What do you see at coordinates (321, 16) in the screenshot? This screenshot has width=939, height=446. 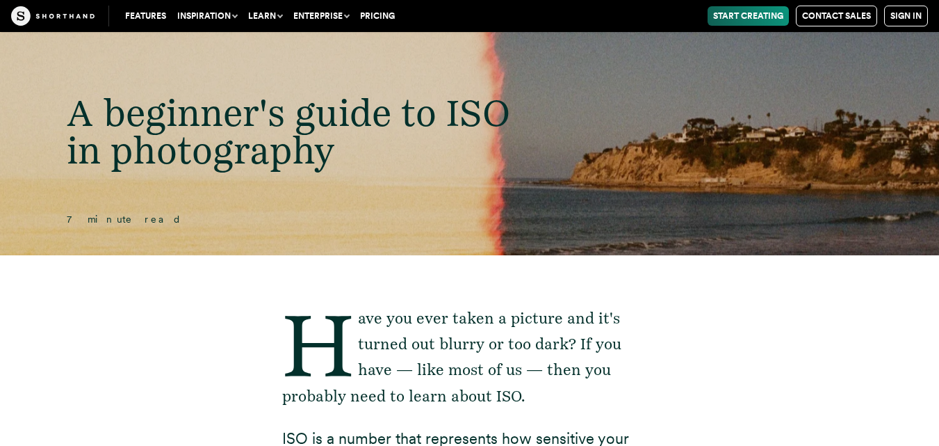 I see `button: Enterprise` at bounding box center [321, 16].